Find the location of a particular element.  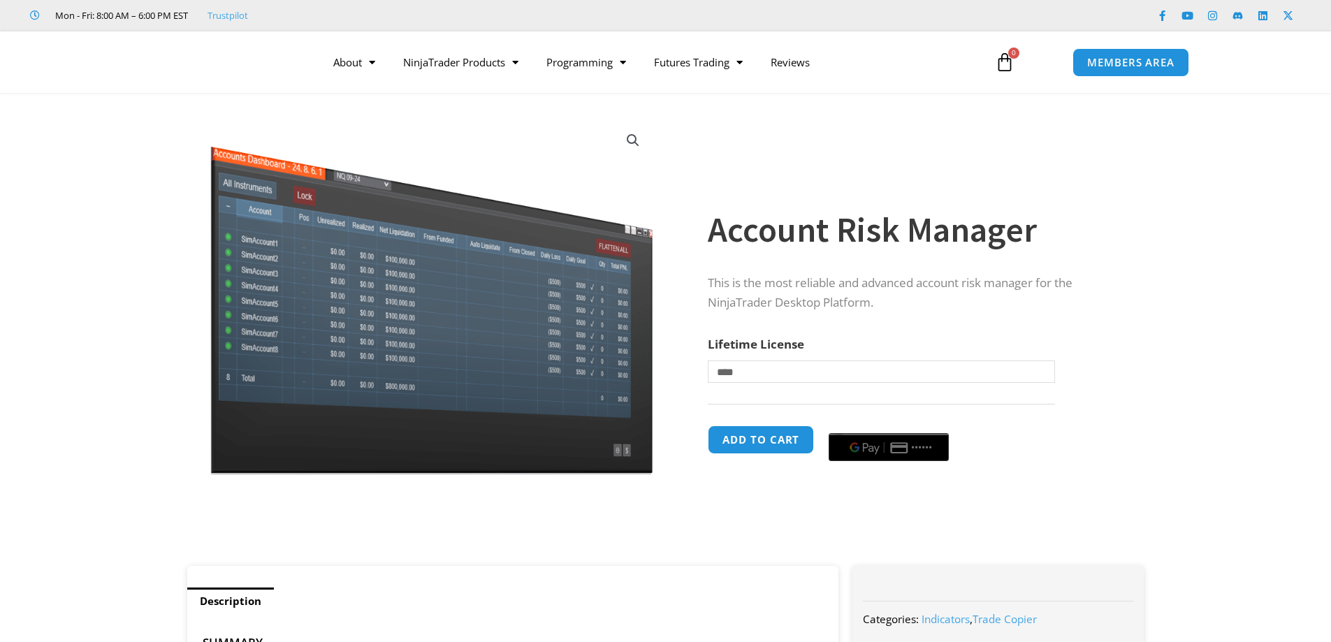

img: LogoAI is located at coordinates (217, 62).